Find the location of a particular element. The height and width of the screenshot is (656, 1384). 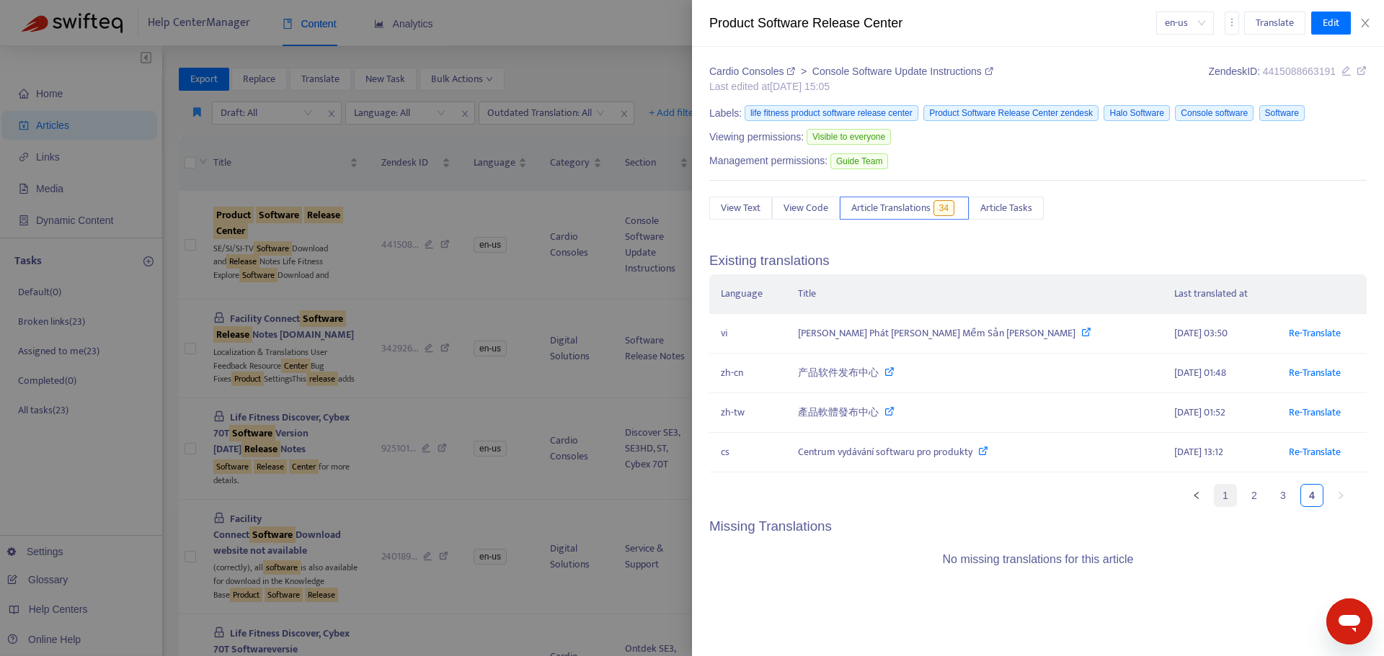

td: vi is located at coordinates (747, 334).